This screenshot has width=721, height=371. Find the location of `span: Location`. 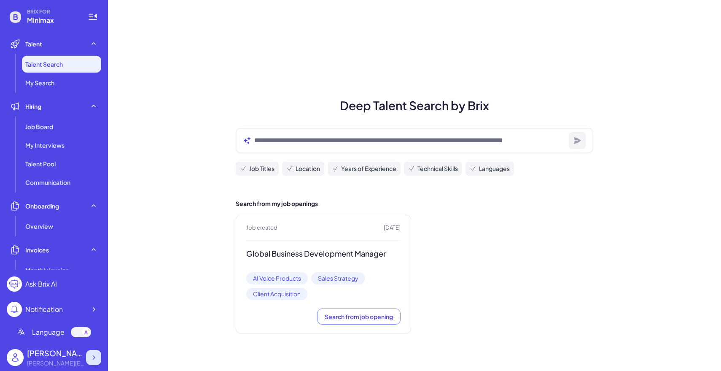

span: Location is located at coordinates (308, 168).